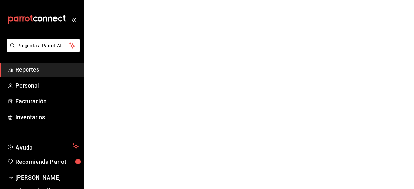  What do you see at coordinates (47, 70) in the screenshot?
I see `span: Reportes` at bounding box center [47, 70].